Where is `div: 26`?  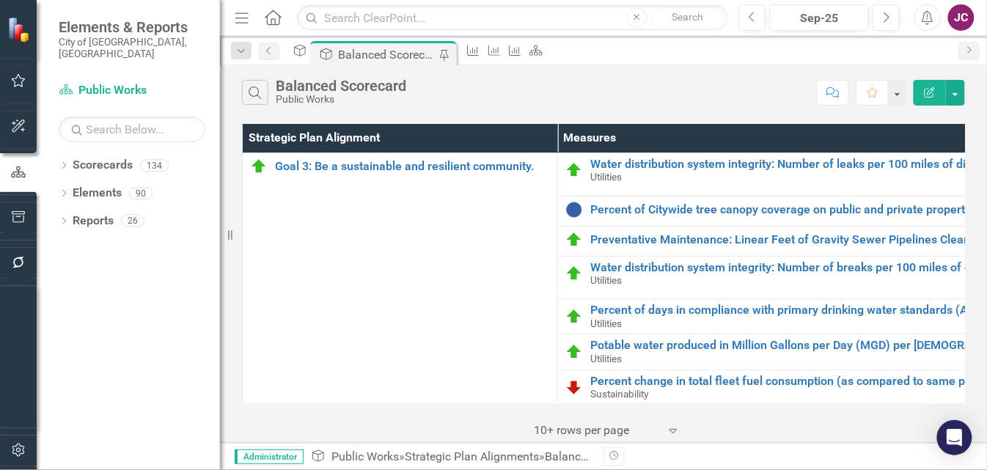
div: 26 is located at coordinates (133, 221).